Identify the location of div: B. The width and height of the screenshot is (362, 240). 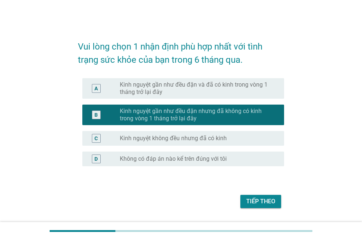
(96, 115).